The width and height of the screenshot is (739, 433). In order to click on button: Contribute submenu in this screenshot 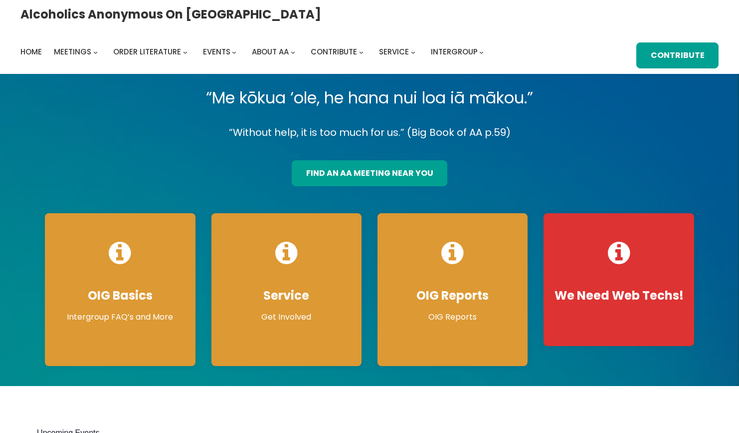, I will do `click(361, 51)`.